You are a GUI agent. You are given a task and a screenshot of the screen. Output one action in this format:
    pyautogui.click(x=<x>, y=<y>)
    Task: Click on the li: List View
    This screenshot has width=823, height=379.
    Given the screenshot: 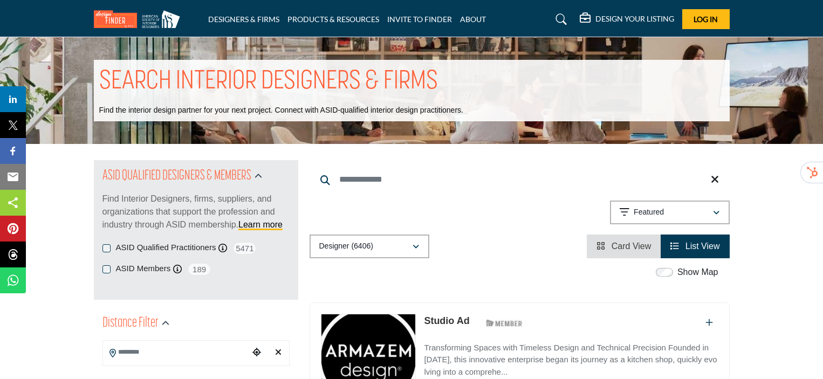 What is the action you would take?
    pyautogui.click(x=694, y=246)
    